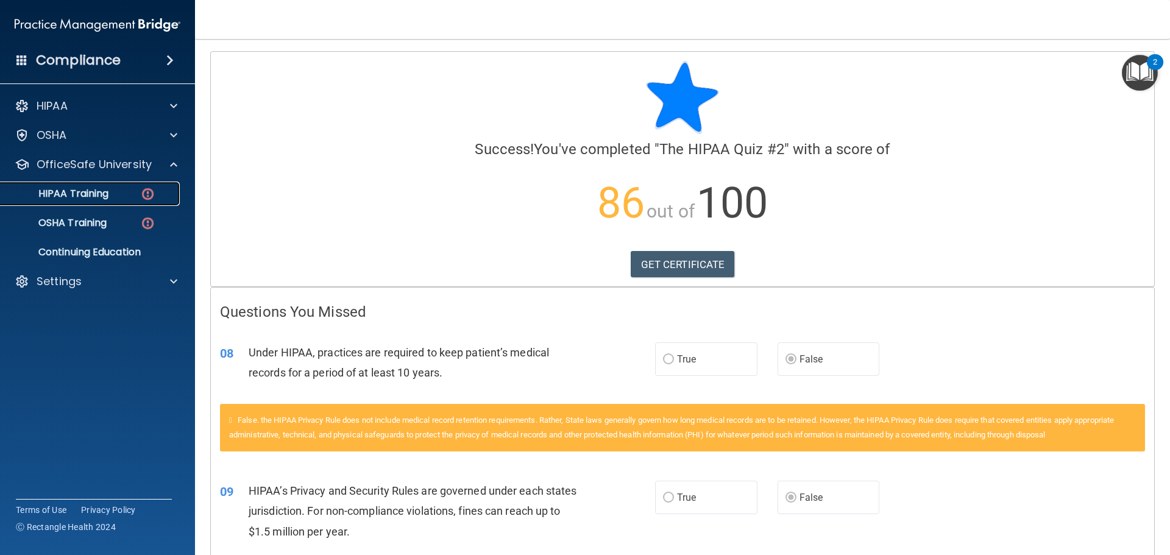 Image resolution: width=1170 pixels, height=555 pixels. What do you see at coordinates (58, 194) in the screenshot?
I see `p: HIPAA Training` at bounding box center [58, 194].